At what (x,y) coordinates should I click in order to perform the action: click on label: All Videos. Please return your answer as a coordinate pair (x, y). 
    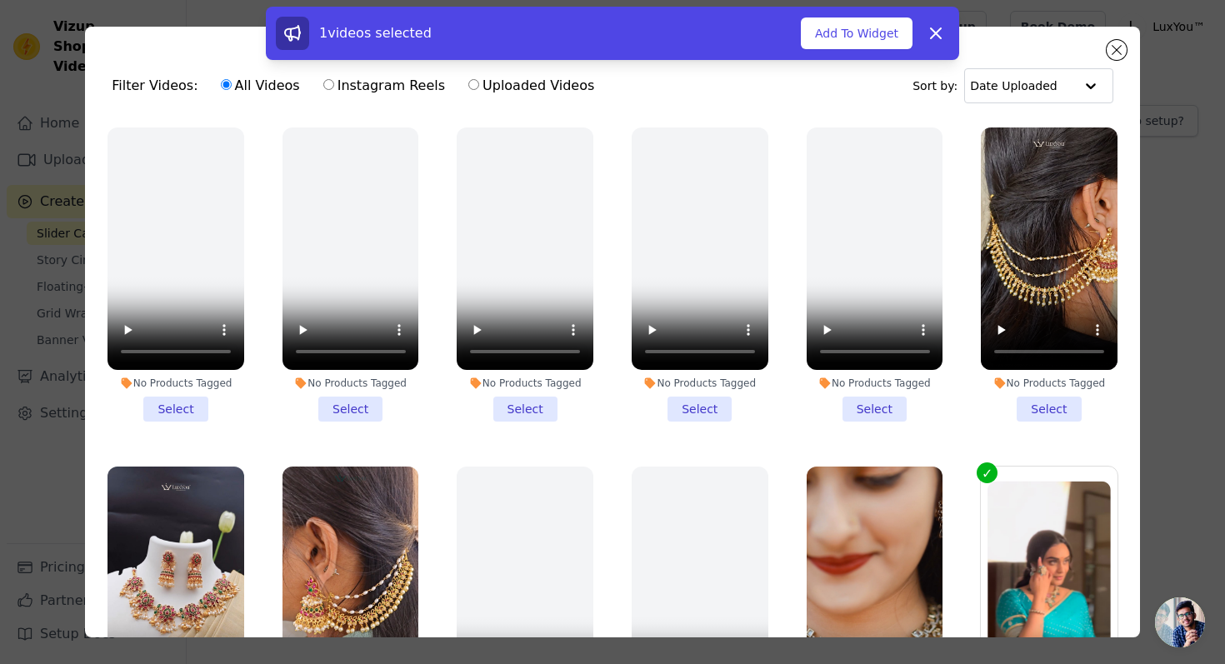
    Looking at the image, I should click on (260, 86).